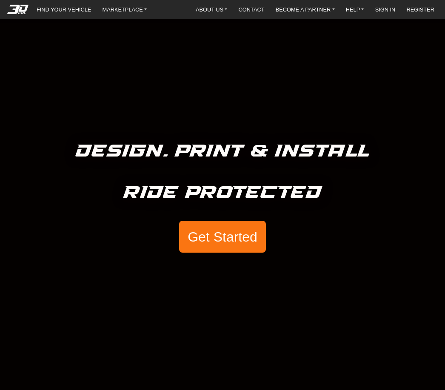 This screenshot has height=390, width=445. I want to click on h5: Ride Protected, so click(223, 193).